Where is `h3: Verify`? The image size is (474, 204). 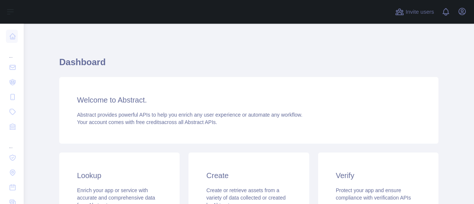
h3: Verify is located at coordinates (378, 176).